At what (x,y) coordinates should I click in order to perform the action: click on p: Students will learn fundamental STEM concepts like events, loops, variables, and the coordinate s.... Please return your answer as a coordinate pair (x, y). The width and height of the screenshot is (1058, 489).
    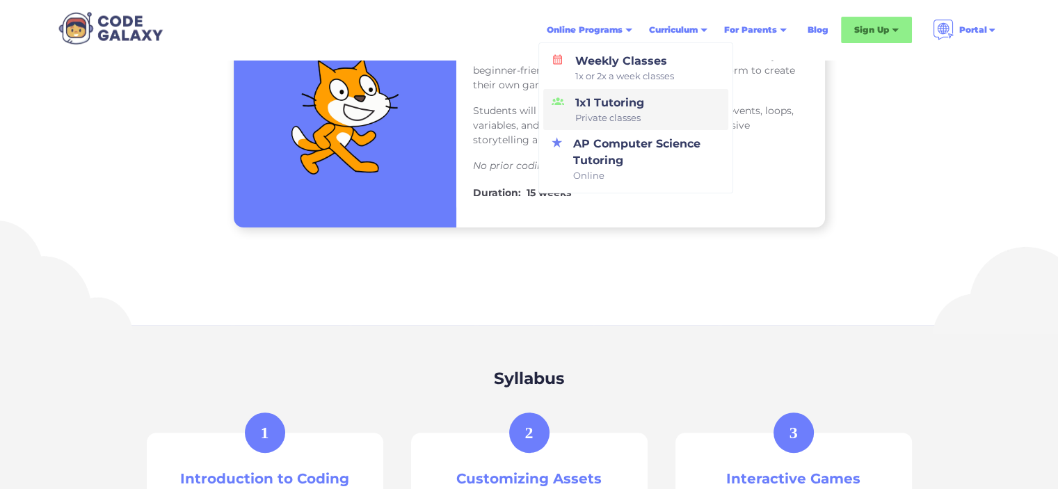
    Looking at the image, I should click on (641, 125).